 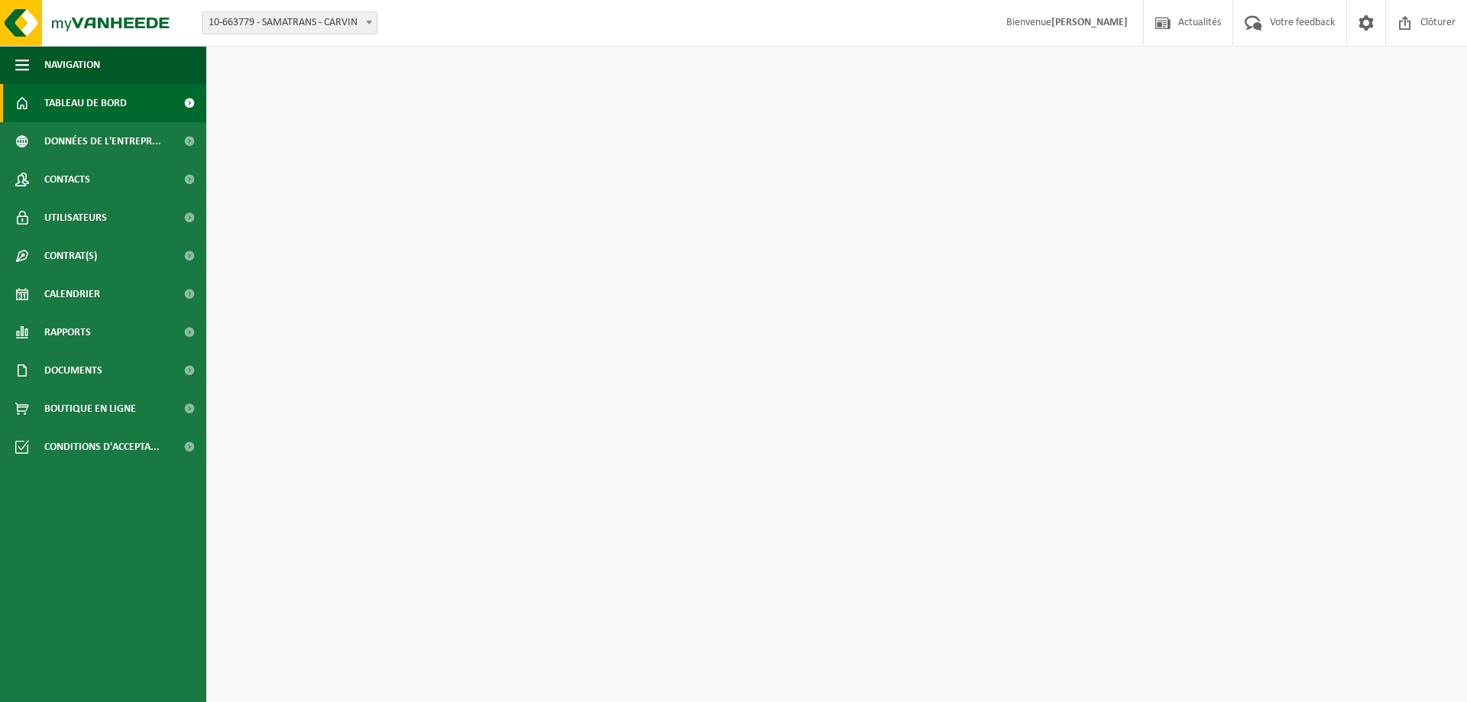 What do you see at coordinates (72, 294) in the screenshot?
I see `span: Calendrier` at bounding box center [72, 294].